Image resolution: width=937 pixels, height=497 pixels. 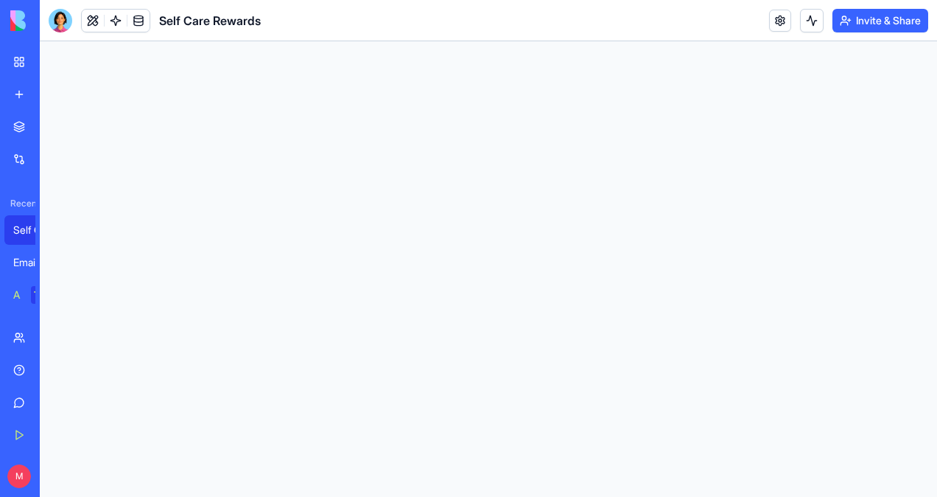 What do you see at coordinates (19, 476) in the screenshot?
I see `span: M` at bounding box center [19, 476].